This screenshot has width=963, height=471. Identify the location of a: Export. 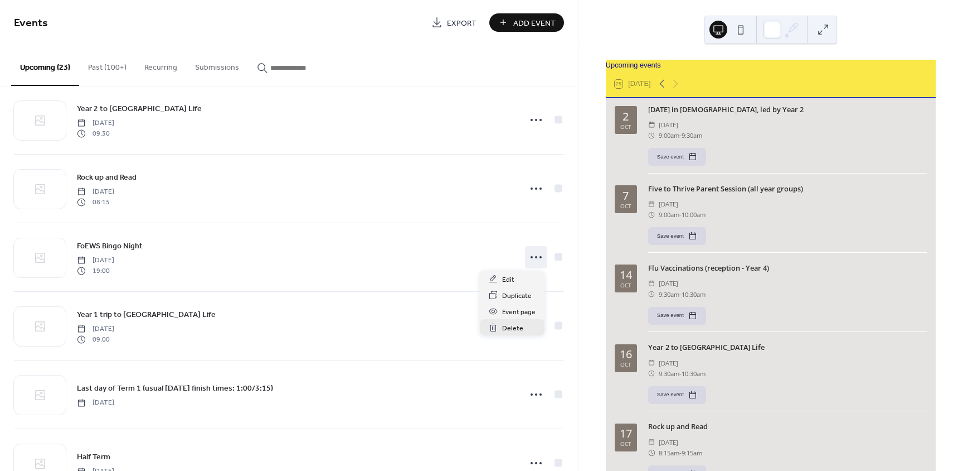
(454, 22).